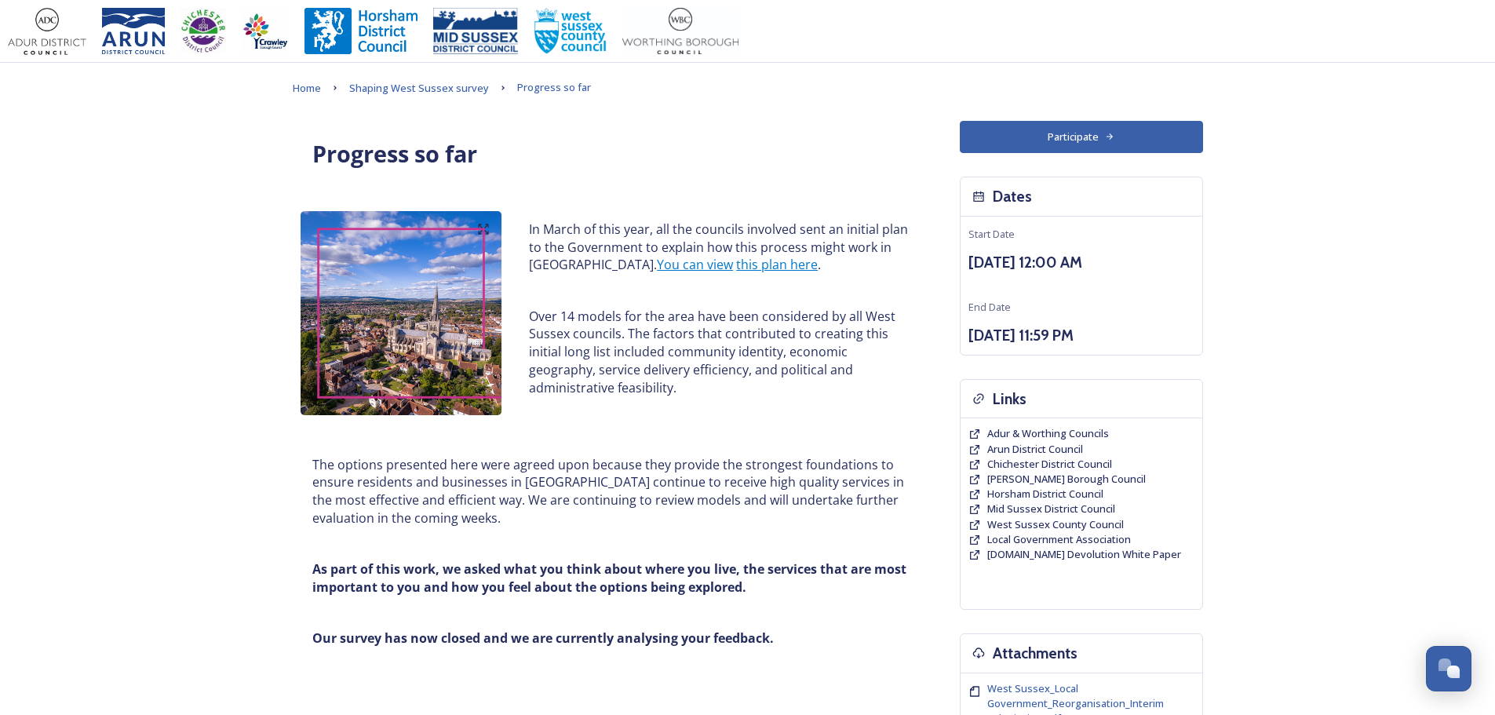 The width and height of the screenshot is (1495, 715). I want to click on p: Over 14 models for the area have been considered by all West Sussex councils. The factors that co..., so click(718, 352).